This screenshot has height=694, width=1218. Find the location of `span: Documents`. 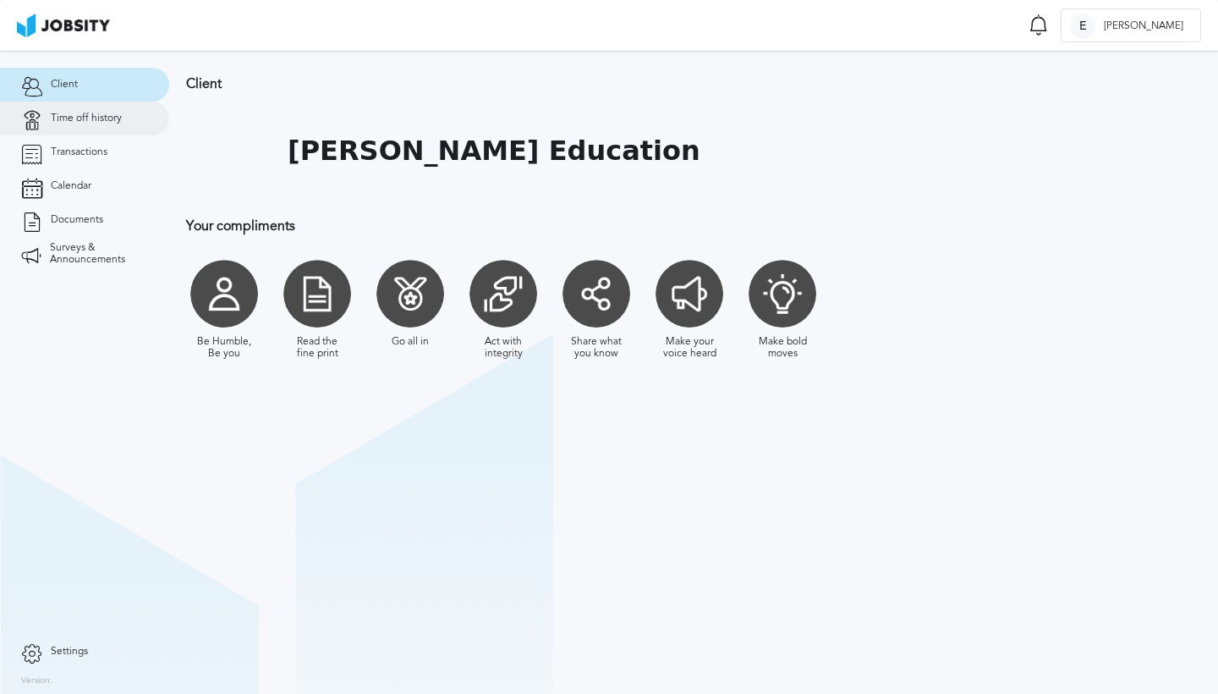

span: Documents is located at coordinates (77, 220).